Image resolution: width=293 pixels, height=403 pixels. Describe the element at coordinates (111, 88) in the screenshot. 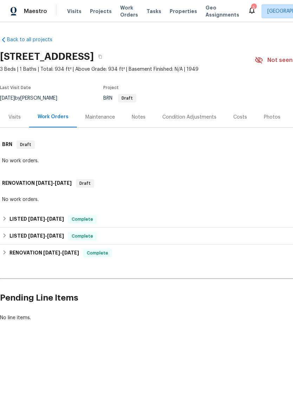

I see `span: Project` at that location.